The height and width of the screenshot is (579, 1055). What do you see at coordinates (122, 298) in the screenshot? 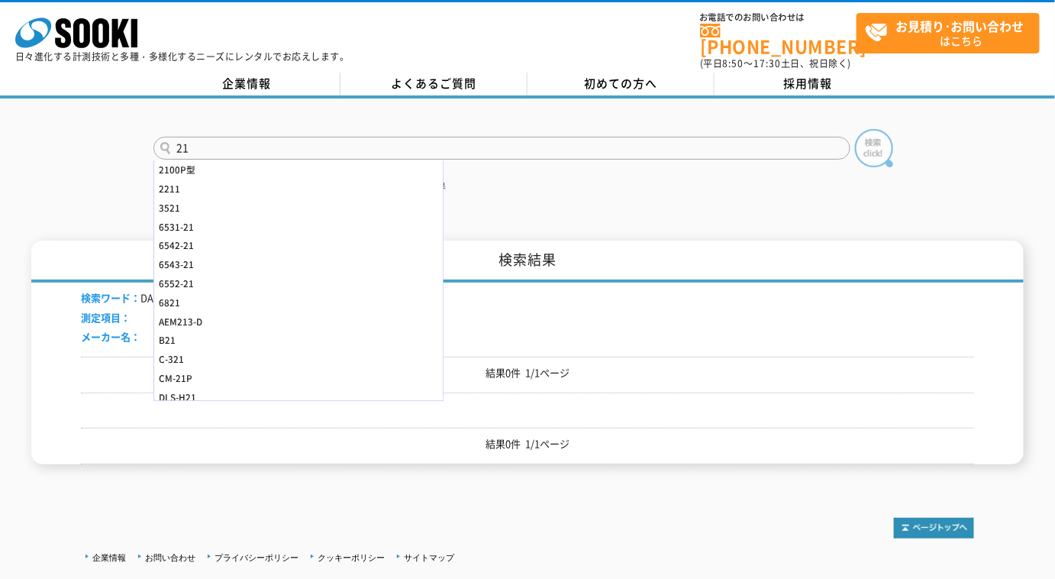
I see `li: DA21` at bounding box center [122, 298].